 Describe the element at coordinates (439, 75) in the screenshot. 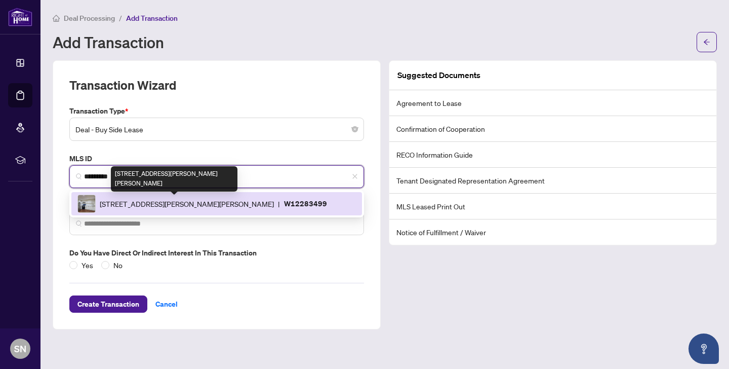

I see `article: Suggested Documents` at that location.